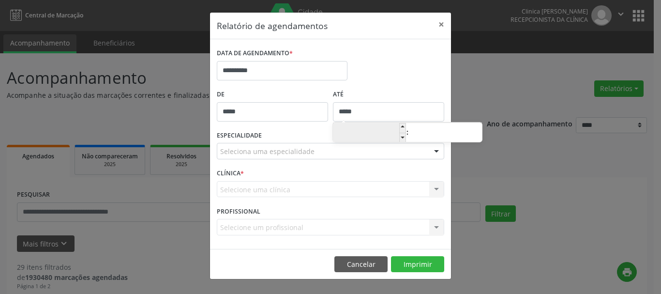 Image resolution: width=661 pixels, height=294 pixels. Describe the element at coordinates (369, 133) in the screenshot. I see `input: Hour` at that location.